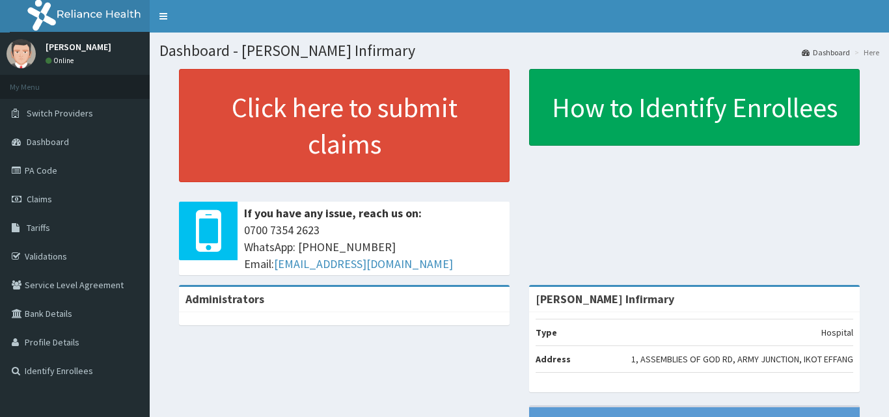  I want to click on li: Here, so click(865, 52).